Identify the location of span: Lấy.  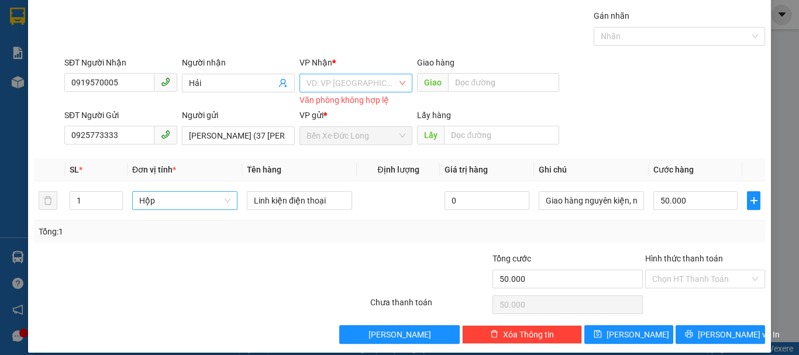
(430, 135).